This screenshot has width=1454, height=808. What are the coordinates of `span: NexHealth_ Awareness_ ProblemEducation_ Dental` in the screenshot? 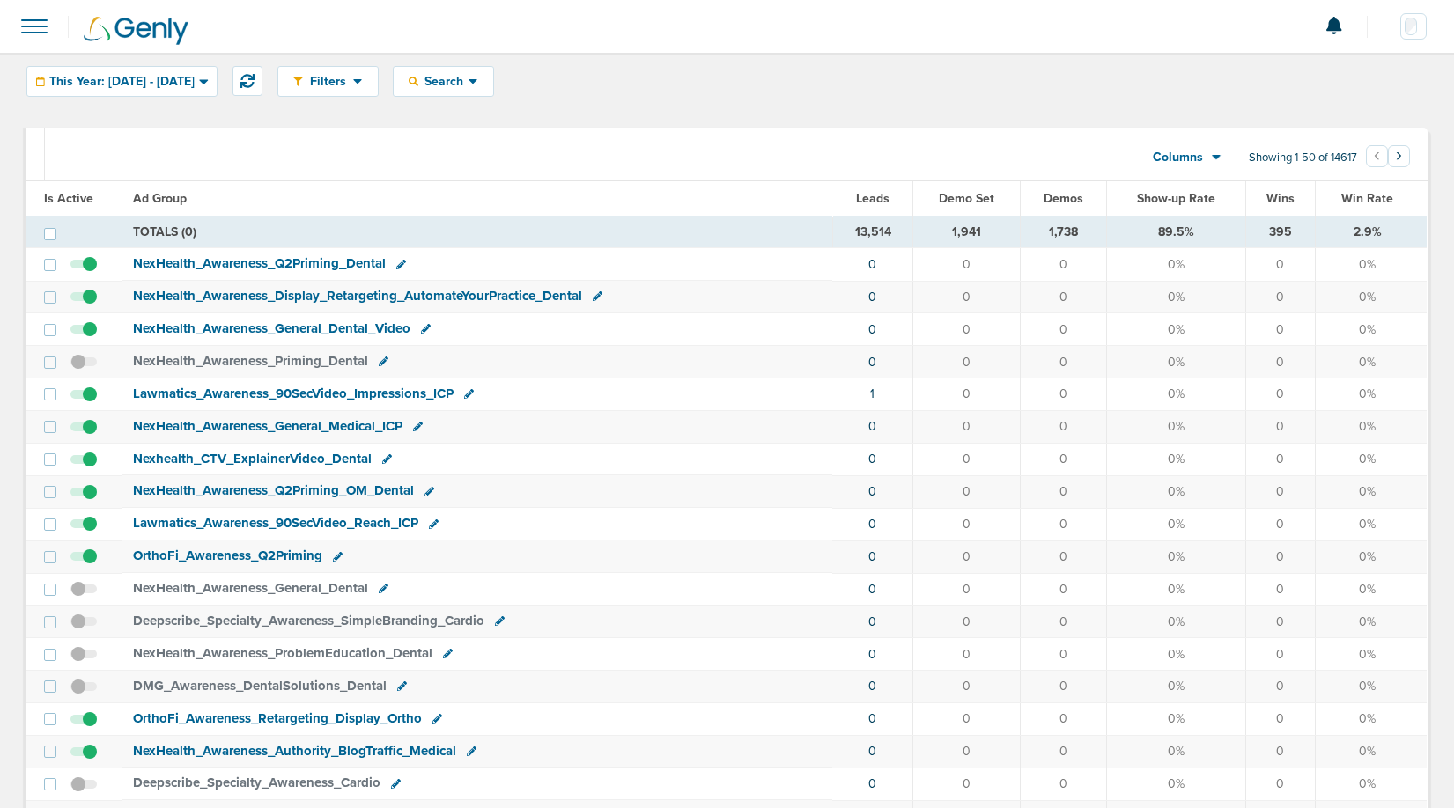 It's located at (283, 653).